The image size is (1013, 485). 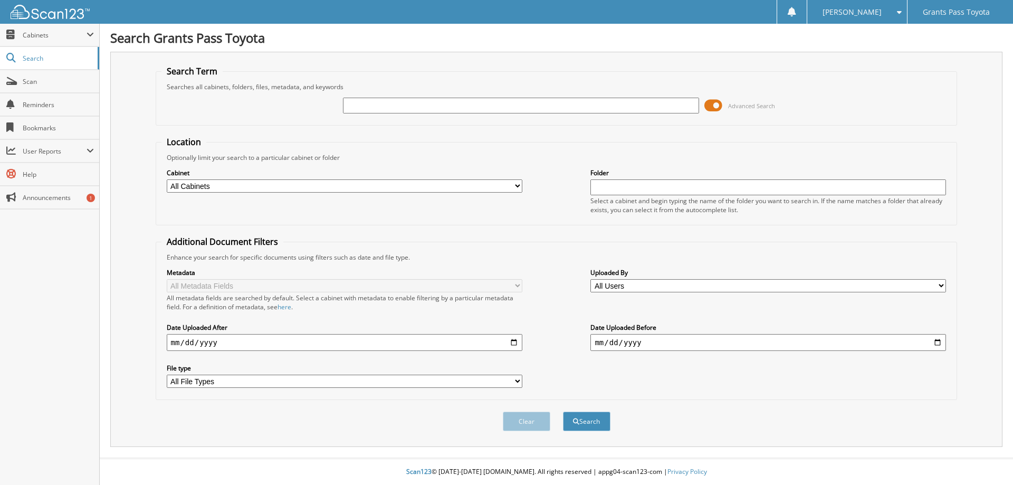 I want to click on span: Advanced Search, so click(x=751, y=105).